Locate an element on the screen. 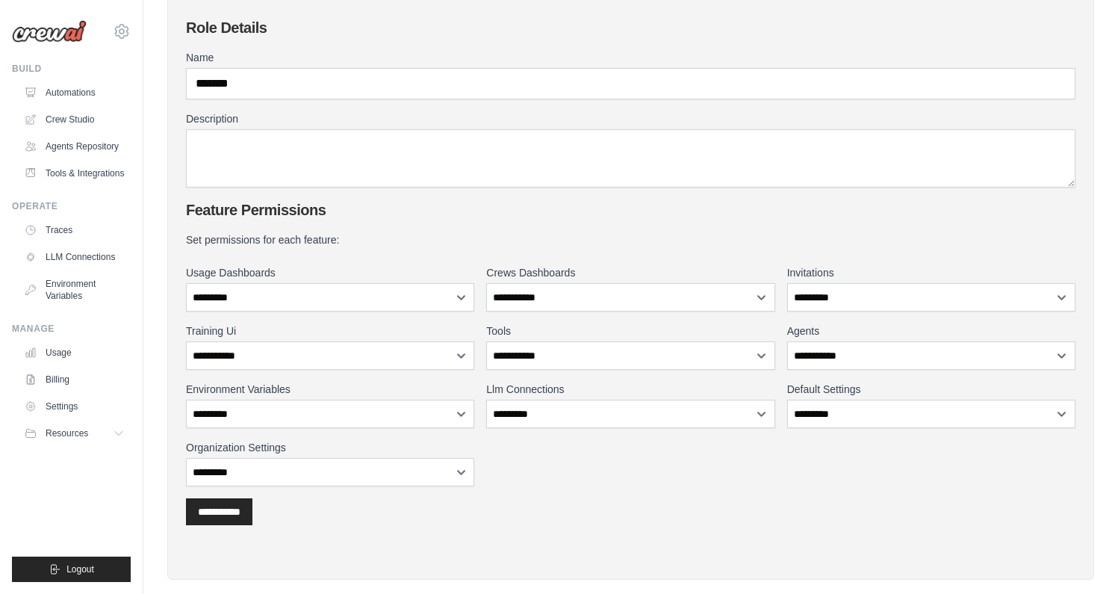 Image resolution: width=1118 pixels, height=594 pixels. a: Settings is located at coordinates (74, 406).